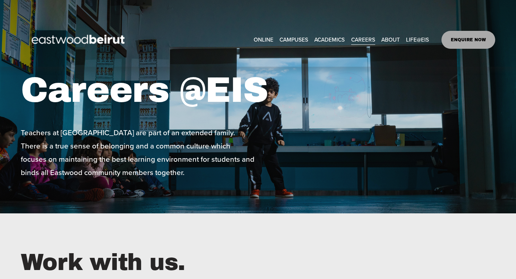  Describe the element at coordinates (390, 40) in the screenshot. I see `span: ABOUT` at that location.